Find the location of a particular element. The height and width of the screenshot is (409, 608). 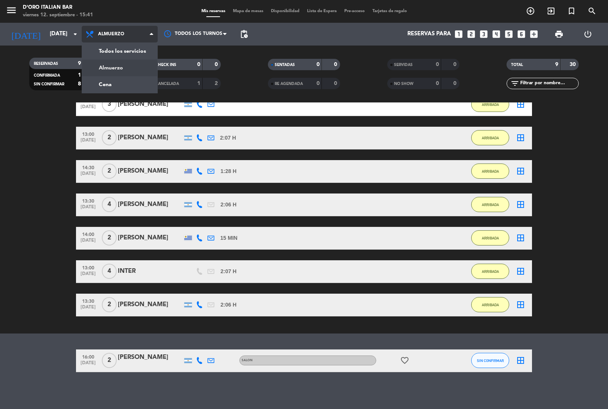

i: arrow_drop_down is located at coordinates (75, 34).